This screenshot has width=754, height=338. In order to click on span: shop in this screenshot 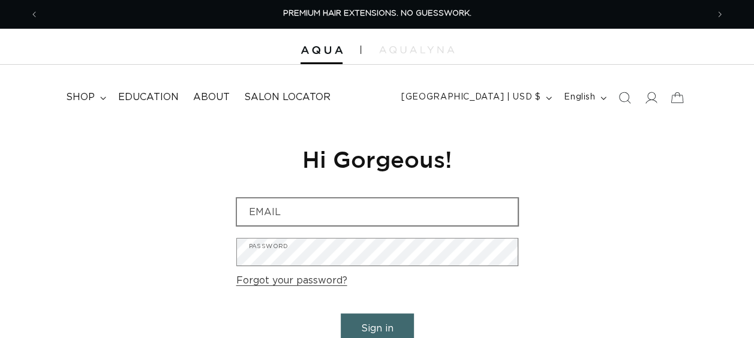, I will do `click(80, 97)`.